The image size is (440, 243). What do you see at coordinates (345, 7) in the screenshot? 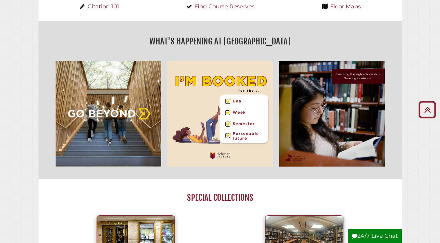
I see `a: Floor Maps` at bounding box center [345, 7].